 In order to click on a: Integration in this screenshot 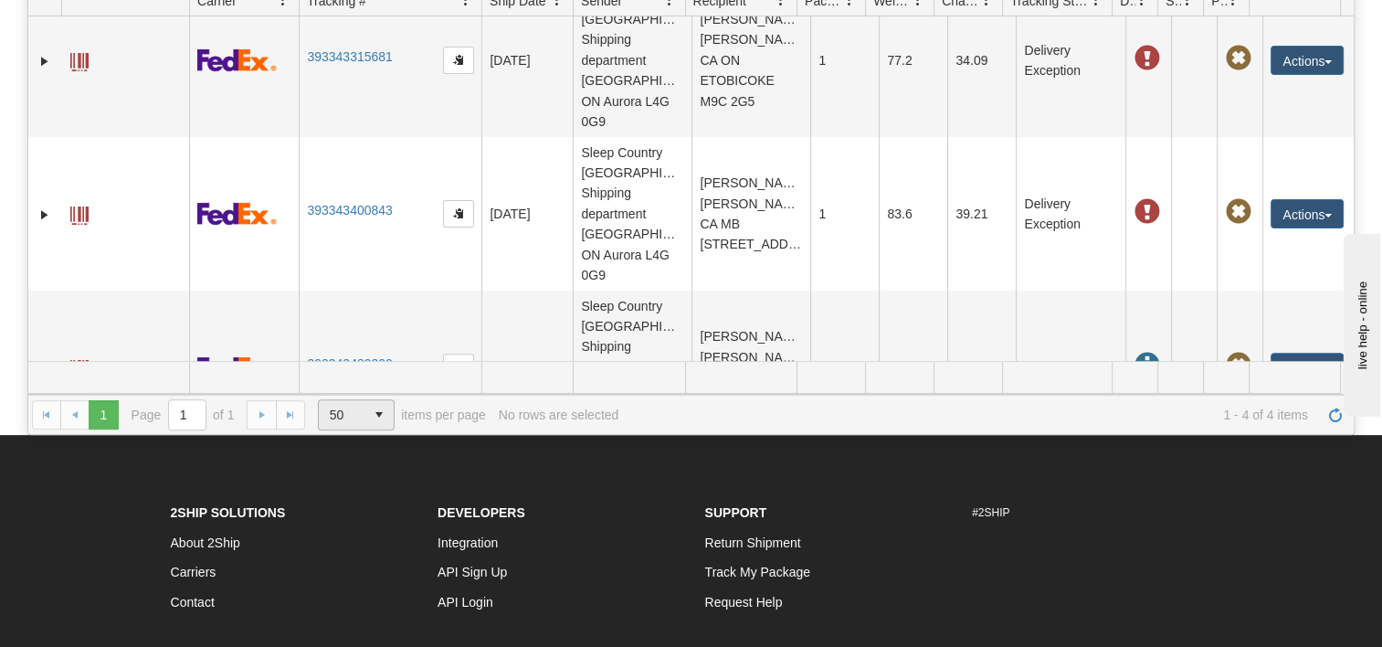, I will do `click(468, 542)`.